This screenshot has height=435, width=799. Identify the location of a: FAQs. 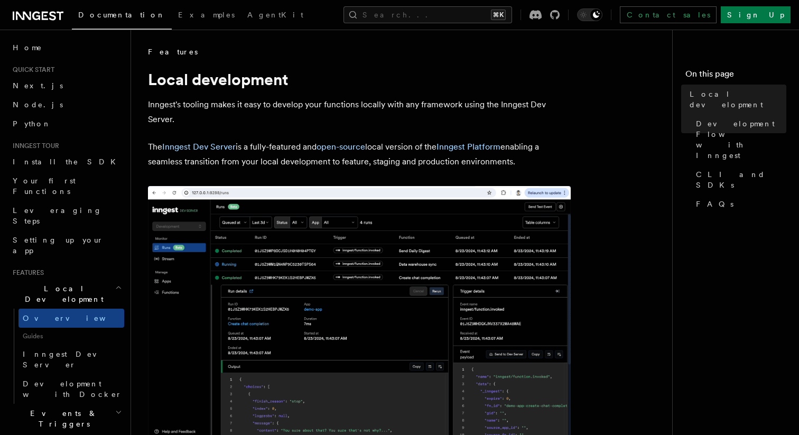
(738, 204).